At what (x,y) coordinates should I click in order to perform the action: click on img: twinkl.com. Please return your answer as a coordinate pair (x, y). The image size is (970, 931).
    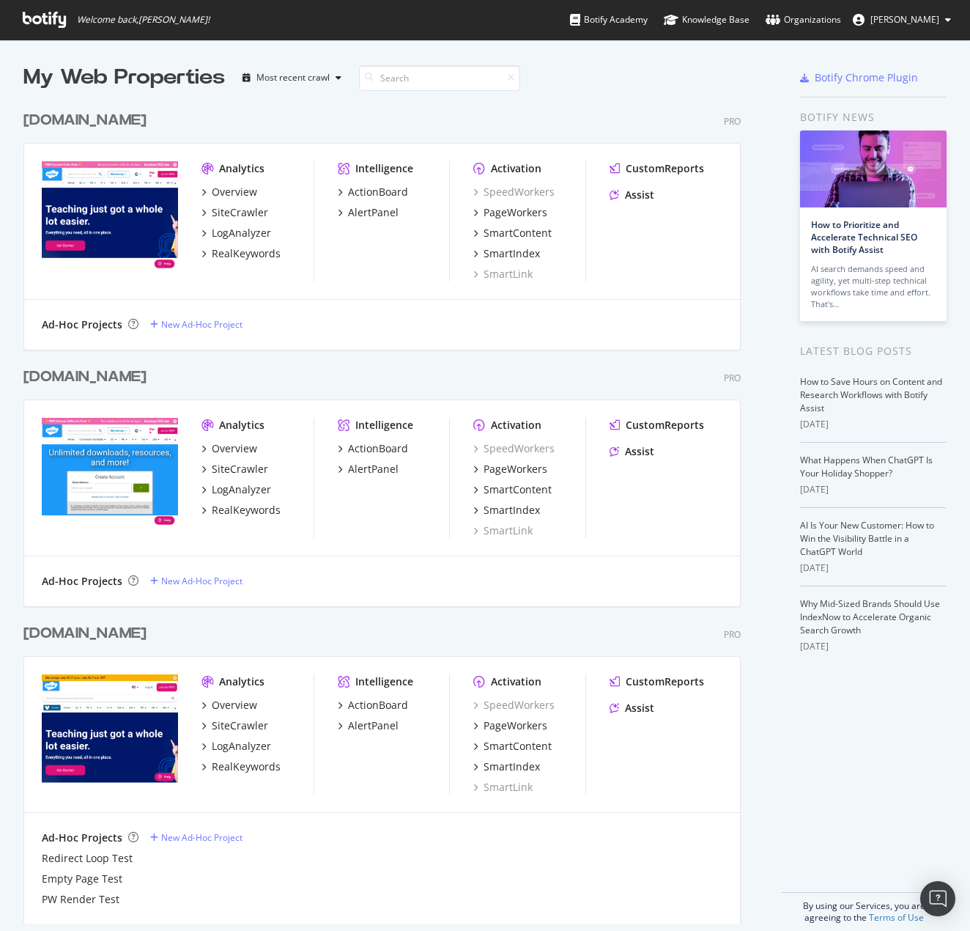
    Looking at the image, I should click on (110, 729).